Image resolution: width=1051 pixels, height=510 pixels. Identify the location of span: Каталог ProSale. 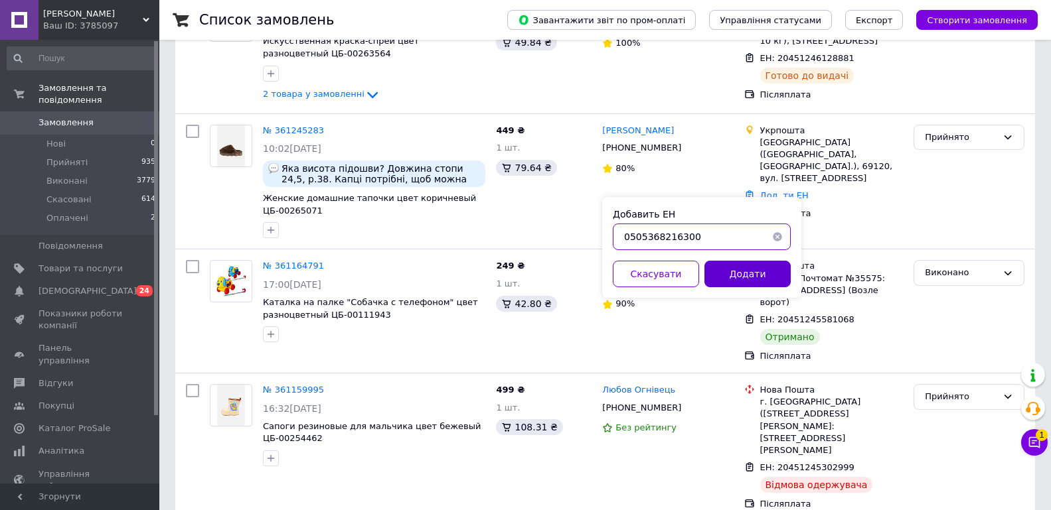
(74, 429).